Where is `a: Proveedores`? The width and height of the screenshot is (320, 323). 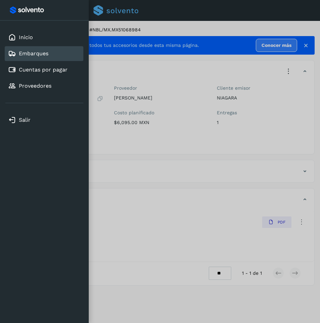 a: Proveedores is located at coordinates (35, 86).